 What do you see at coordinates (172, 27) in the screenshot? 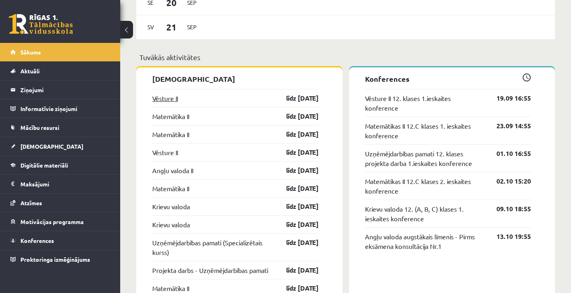
I see `span: 21` at bounding box center [172, 27].